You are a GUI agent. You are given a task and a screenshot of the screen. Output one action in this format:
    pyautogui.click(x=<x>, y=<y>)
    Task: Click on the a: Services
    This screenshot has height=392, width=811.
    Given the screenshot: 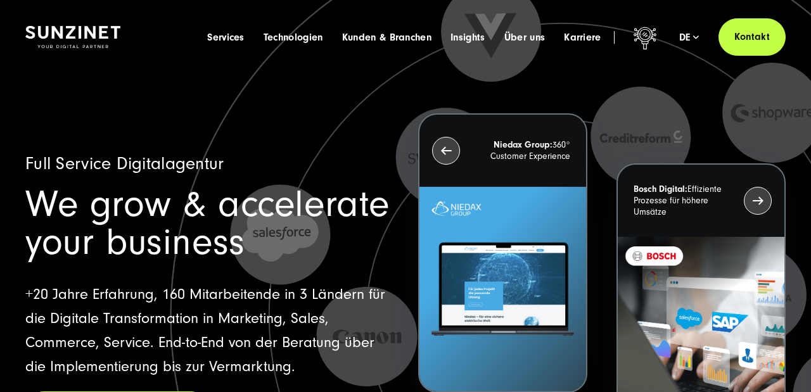 What is the action you would take?
    pyautogui.click(x=226, y=37)
    